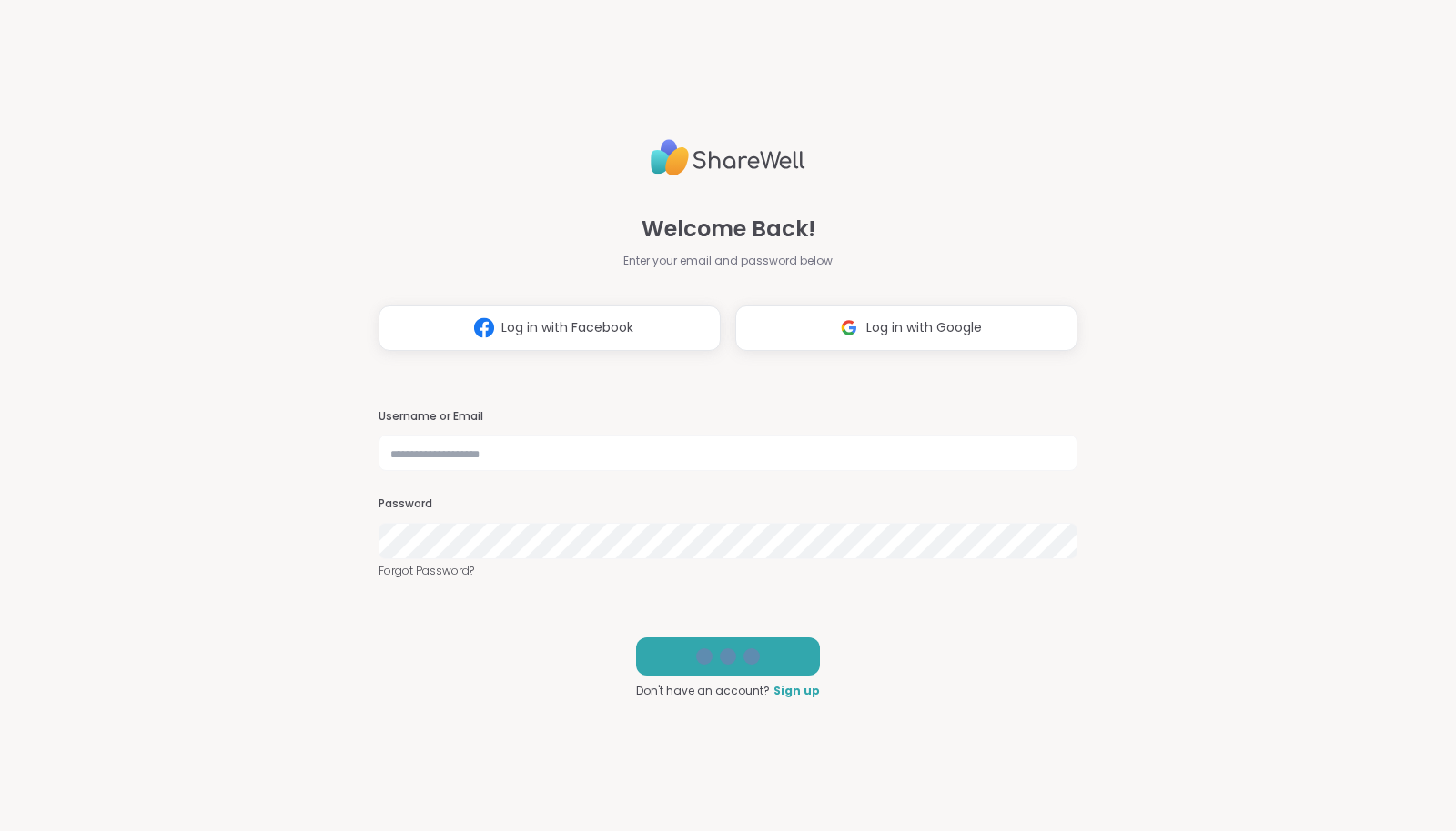 The height and width of the screenshot is (831, 1456). What do you see at coordinates (728, 417) in the screenshot?
I see `h3: Username or Email` at bounding box center [728, 417].